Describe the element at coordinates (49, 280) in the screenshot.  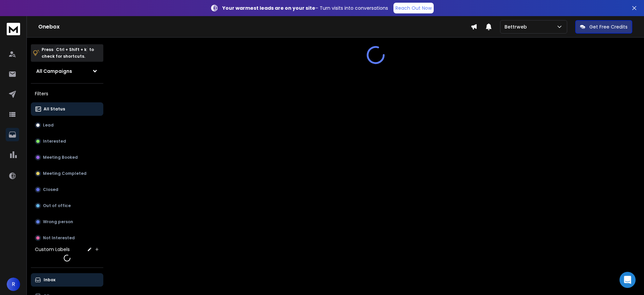
I see `p: Inbox` at that location.